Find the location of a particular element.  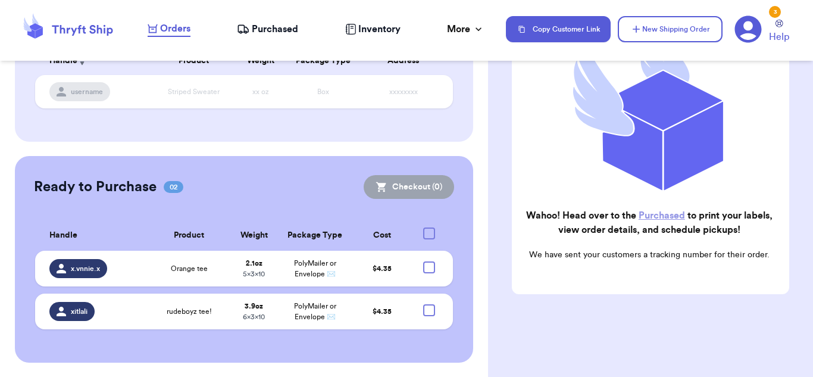

h2: Ready to Purchase is located at coordinates (95, 187).